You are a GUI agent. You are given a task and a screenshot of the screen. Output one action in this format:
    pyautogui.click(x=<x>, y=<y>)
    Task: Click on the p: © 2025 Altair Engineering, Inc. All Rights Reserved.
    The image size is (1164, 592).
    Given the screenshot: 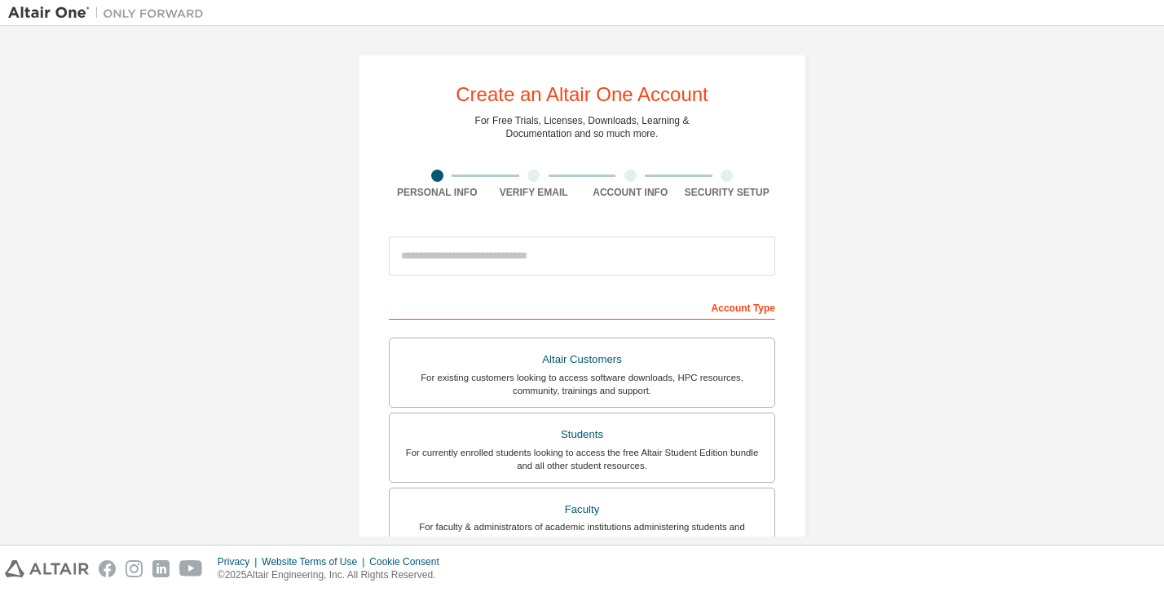 What is the action you would take?
    pyautogui.click(x=333, y=575)
    